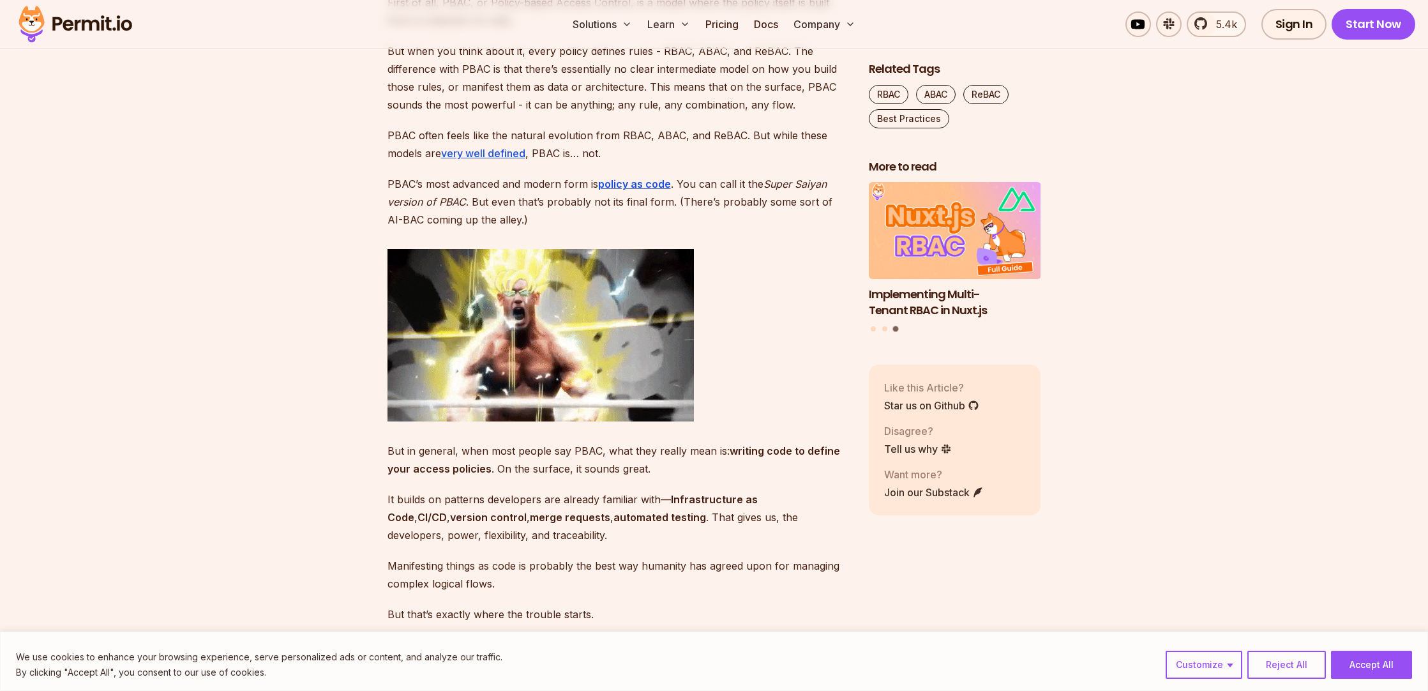 Image resolution: width=1428 pixels, height=691 pixels. Describe the element at coordinates (766, 24) in the screenshot. I see `a: Docs` at that location.